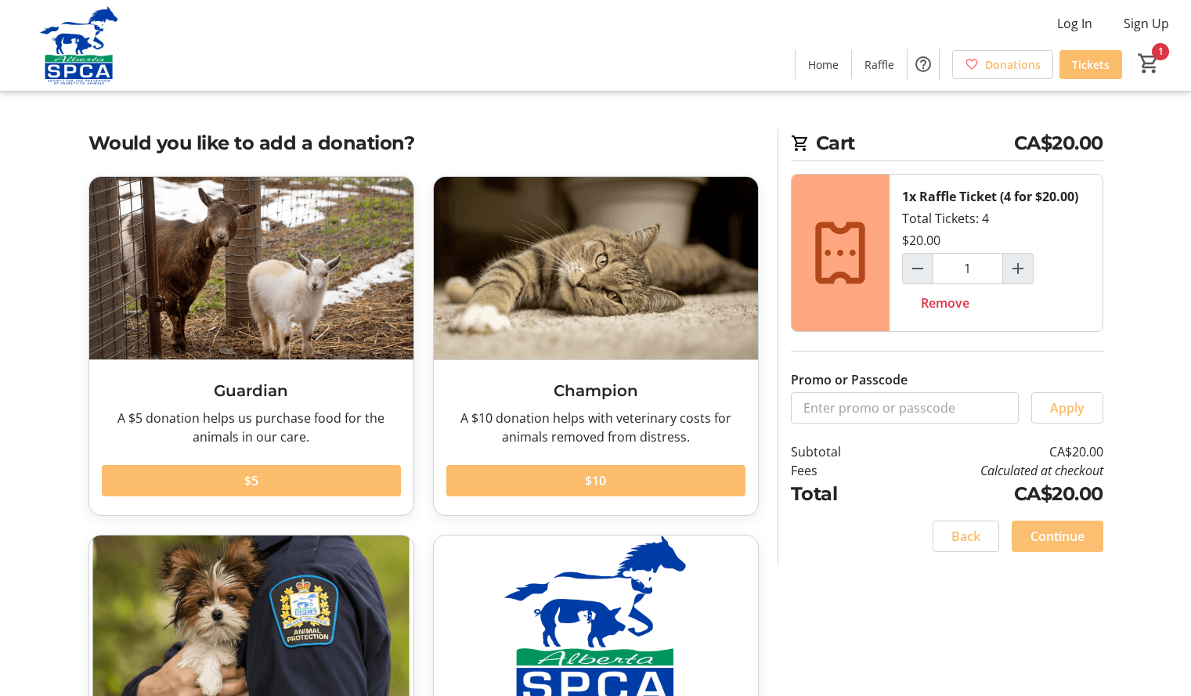  Describe the element at coordinates (1013, 64) in the screenshot. I see `span: Donations` at that location.